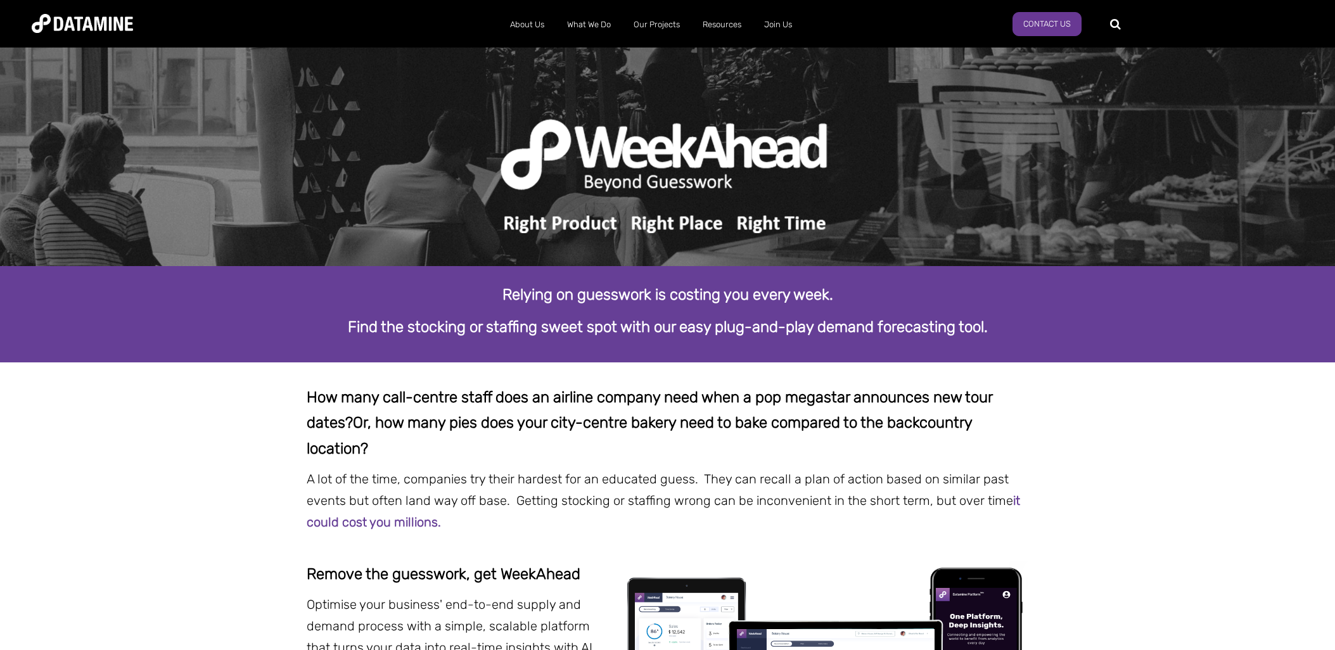 The width and height of the screenshot is (1335, 650). Describe the element at coordinates (656, 25) in the screenshot. I see `a: Our Projects` at that location.